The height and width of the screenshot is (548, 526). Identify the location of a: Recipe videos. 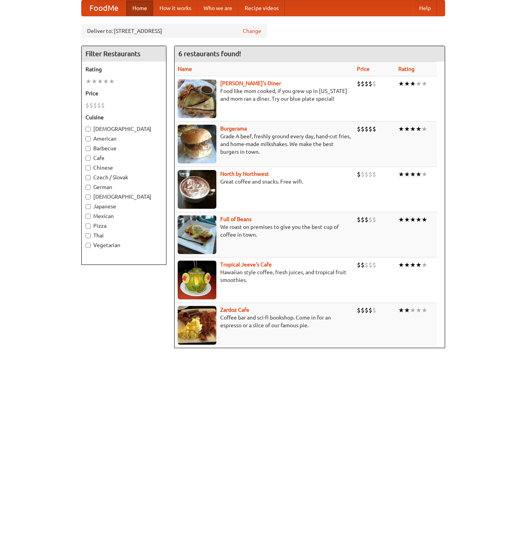
(262, 8).